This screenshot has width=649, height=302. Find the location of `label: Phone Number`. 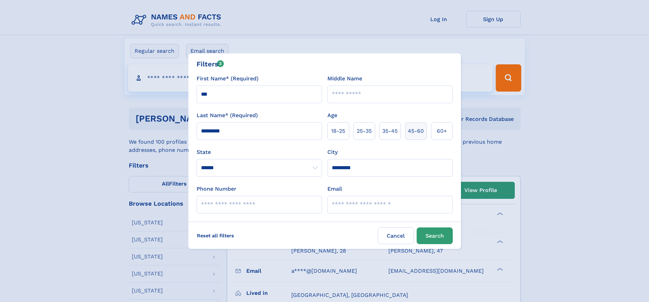

label: Phone Number is located at coordinates (216, 189).